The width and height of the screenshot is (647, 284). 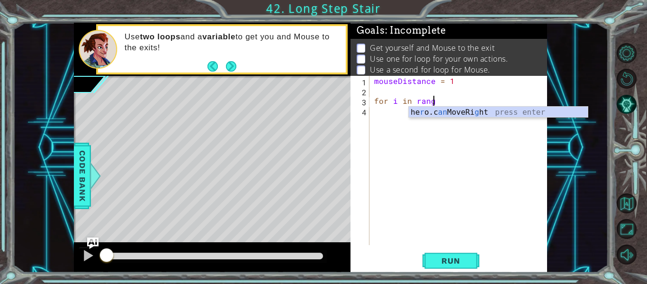 I want to click on p: Use and a to get you and Mouse to the exits!, so click(x=232, y=42).